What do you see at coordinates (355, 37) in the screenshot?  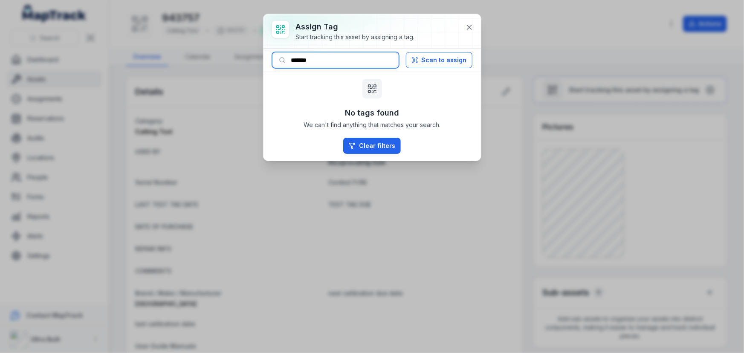 I see `div: Start tracking this asset by assigning a tag.` at bounding box center [355, 37].